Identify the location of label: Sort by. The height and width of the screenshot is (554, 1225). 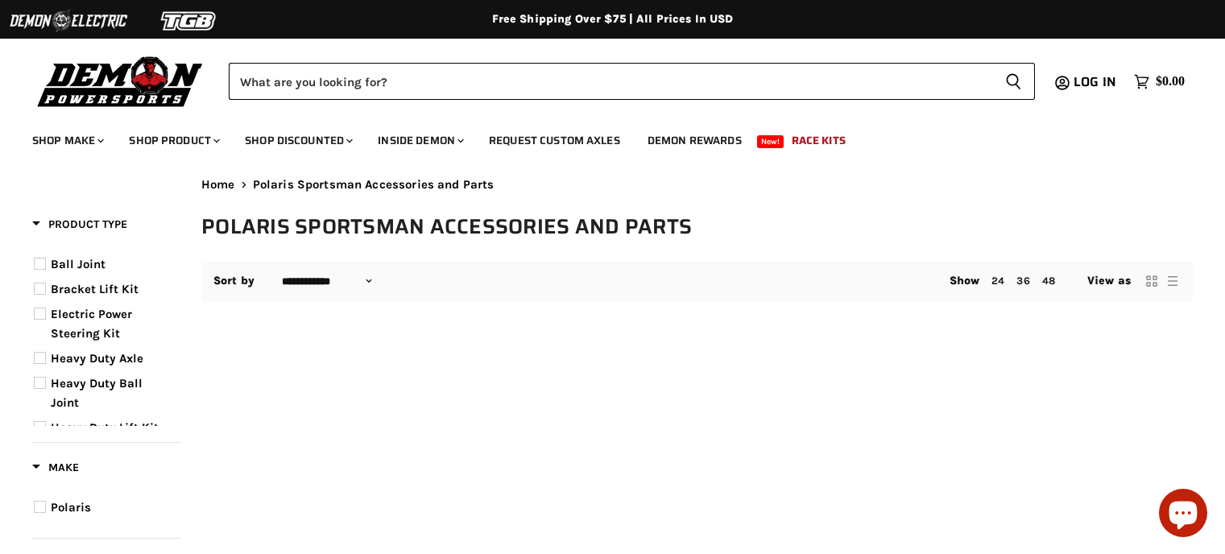
(234, 281).